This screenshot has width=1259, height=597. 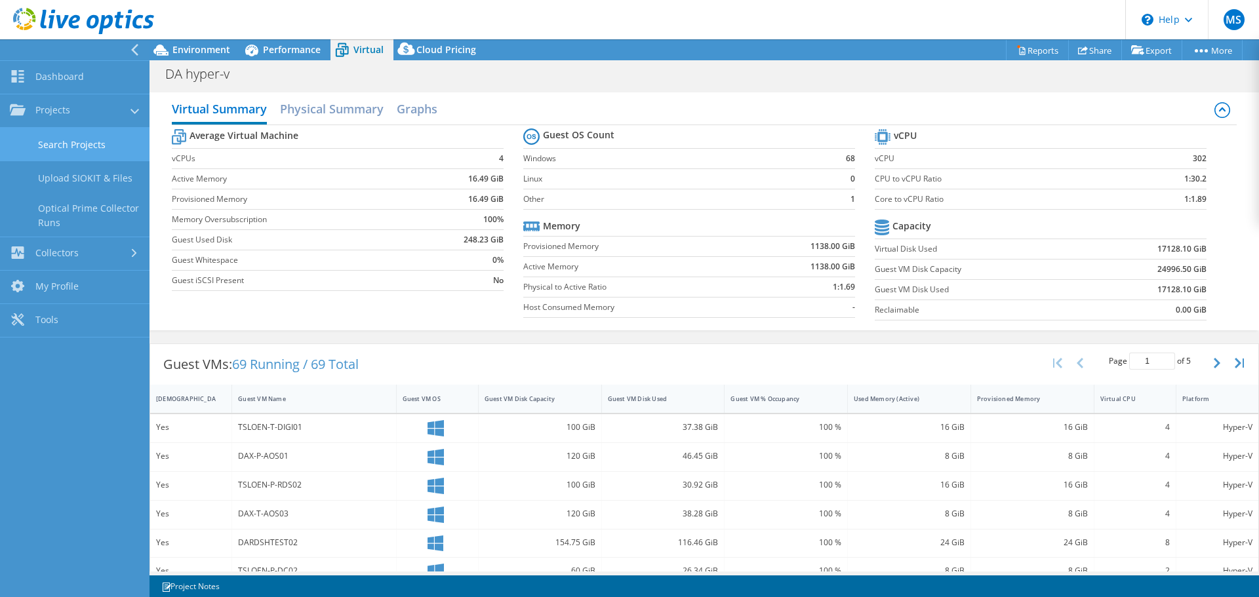 I want to click on h1: DA hyper-v, so click(x=205, y=74).